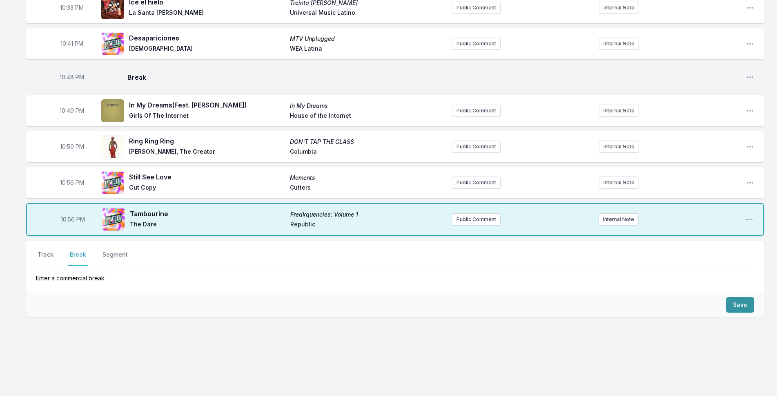 The height and width of the screenshot is (396, 777). What do you see at coordinates (45, 258) in the screenshot?
I see `button: Track` at bounding box center [45, 258].